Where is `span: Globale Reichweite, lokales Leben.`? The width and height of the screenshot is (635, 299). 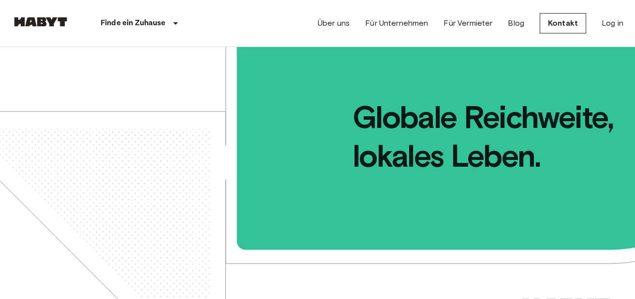 span: Globale Reichweite, lokales Leben. is located at coordinates (436, 111).